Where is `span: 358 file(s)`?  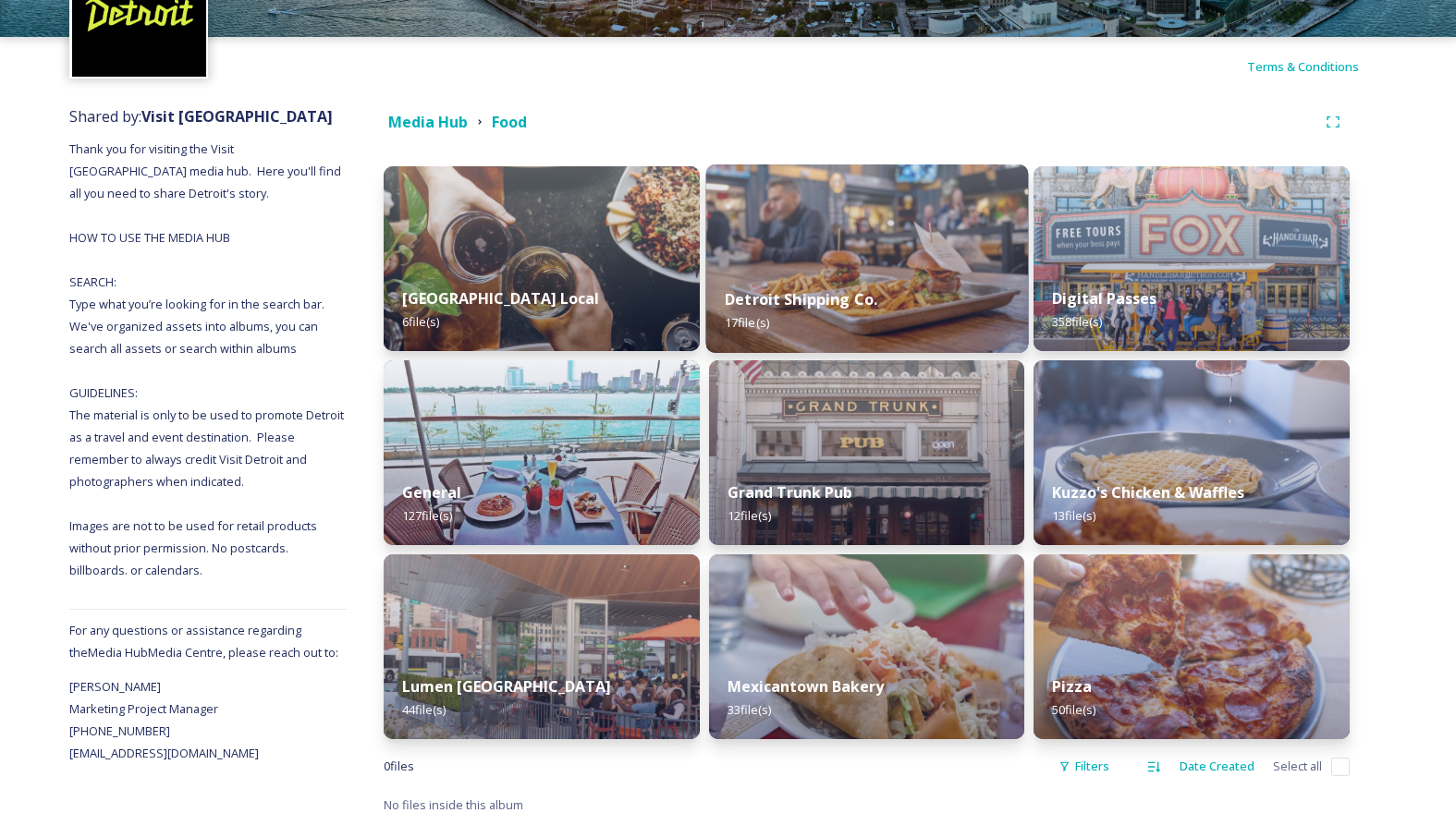
span: 358 file(s) is located at coordinates (1077, 322).